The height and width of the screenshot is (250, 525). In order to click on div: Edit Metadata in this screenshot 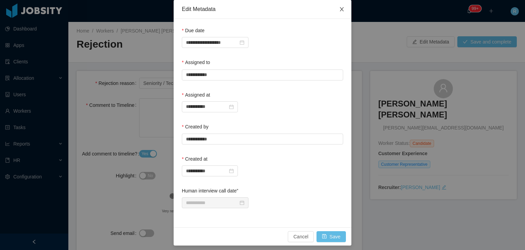, I will do `click(263, 9)`.